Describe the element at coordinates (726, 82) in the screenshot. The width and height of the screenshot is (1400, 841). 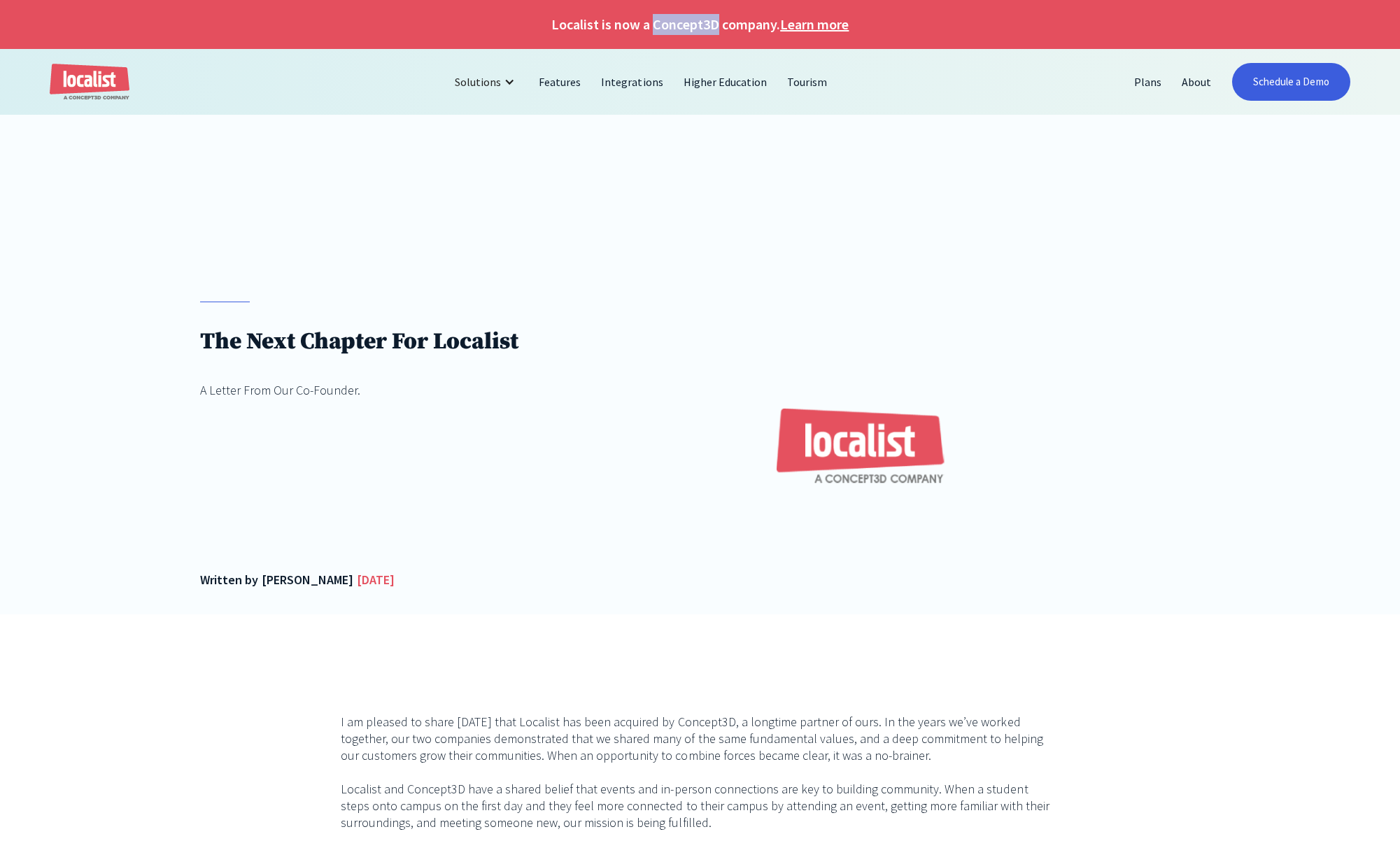
I see `a: Higher Education` at that location.